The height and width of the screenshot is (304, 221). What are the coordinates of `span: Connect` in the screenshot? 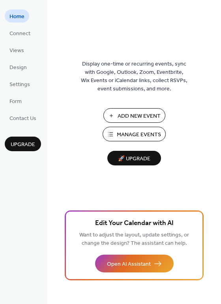 It's located at (20, 34).